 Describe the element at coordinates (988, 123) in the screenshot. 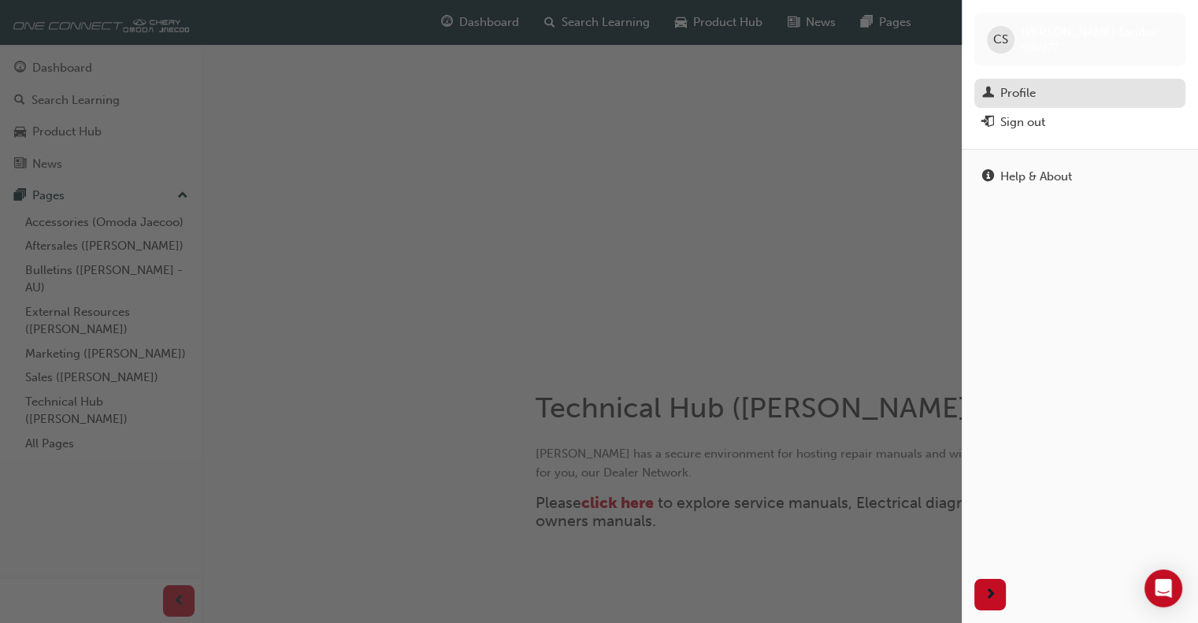

I see `span: exit-icon` at that location.